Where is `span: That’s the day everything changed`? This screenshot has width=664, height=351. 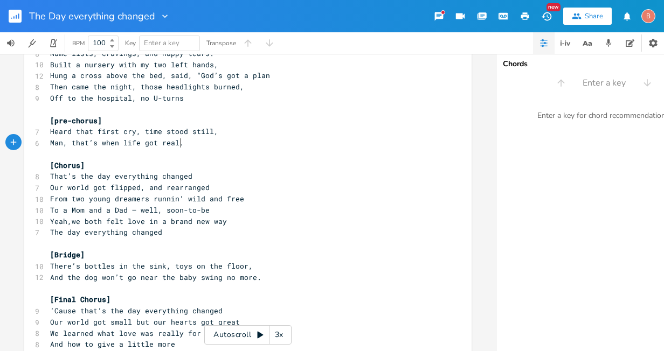
span: That’s the day everything changed is located at coordinates (121, 176).